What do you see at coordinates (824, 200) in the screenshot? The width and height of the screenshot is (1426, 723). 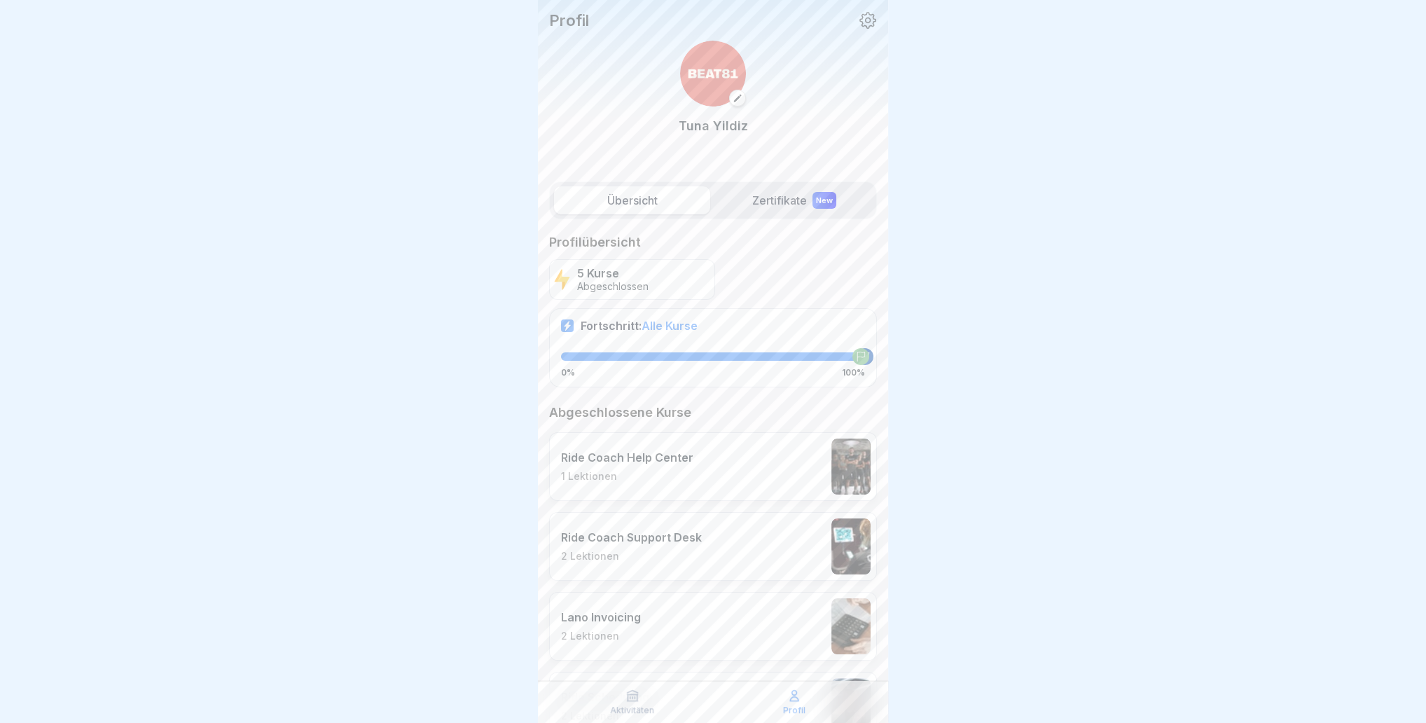 I see `div: New` at bounding box center [824, 200].